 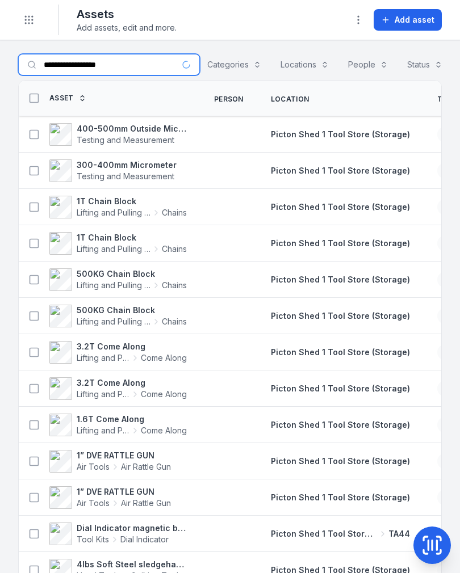 I want to click on span: Tag, so click(x=444, y=99).